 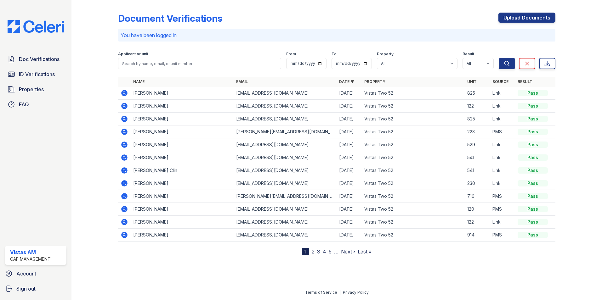 I want to click on a: Last », so click(x=365, y=252).